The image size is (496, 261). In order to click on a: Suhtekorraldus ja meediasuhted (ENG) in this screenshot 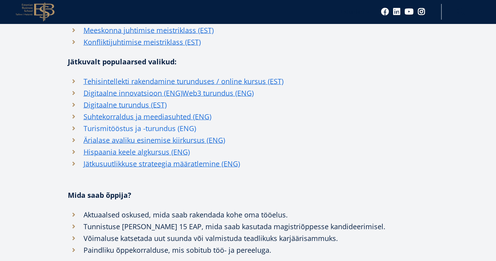, I will do `click(147, 116)`.